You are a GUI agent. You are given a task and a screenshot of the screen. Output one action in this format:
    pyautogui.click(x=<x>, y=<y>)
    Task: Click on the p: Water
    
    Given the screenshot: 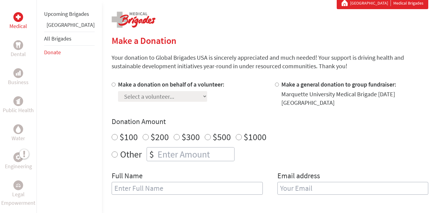 What is the action you would take?
    pyautogui.click(x=18, y=138)
    